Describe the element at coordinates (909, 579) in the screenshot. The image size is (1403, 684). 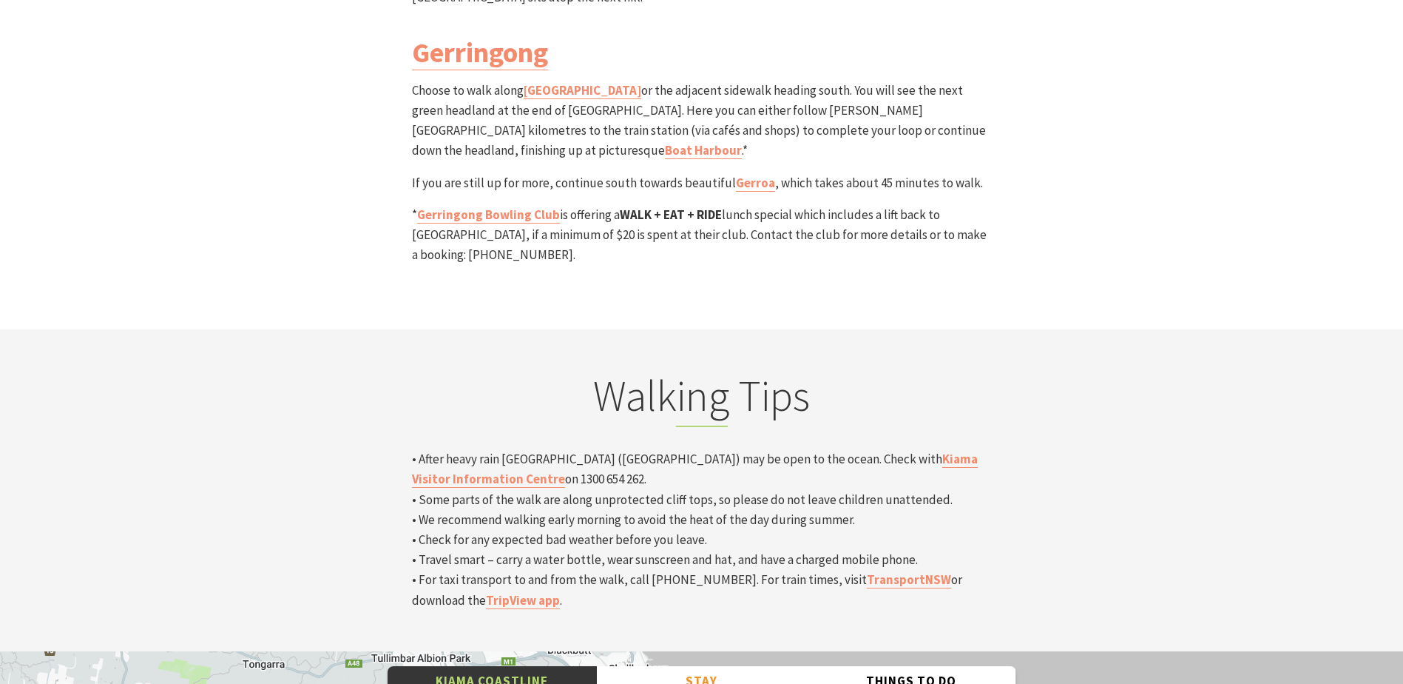
I see `a: TransportNSW` at that location.